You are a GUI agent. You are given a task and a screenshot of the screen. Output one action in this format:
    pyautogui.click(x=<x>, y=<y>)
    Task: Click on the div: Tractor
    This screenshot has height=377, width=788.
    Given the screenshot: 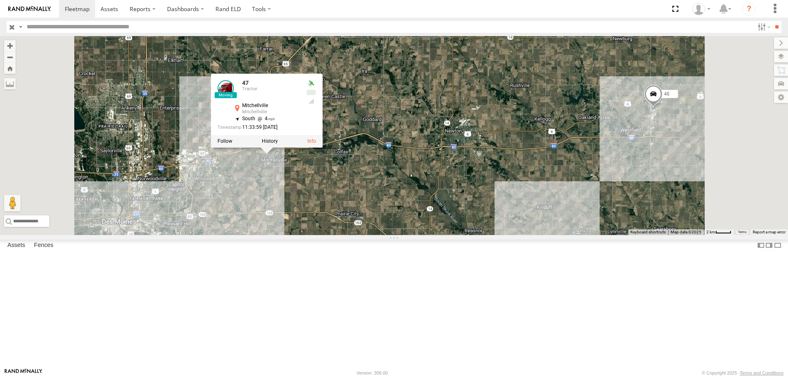 What is the action you would take?
    pyautogui.click(x=271, y=89)
    